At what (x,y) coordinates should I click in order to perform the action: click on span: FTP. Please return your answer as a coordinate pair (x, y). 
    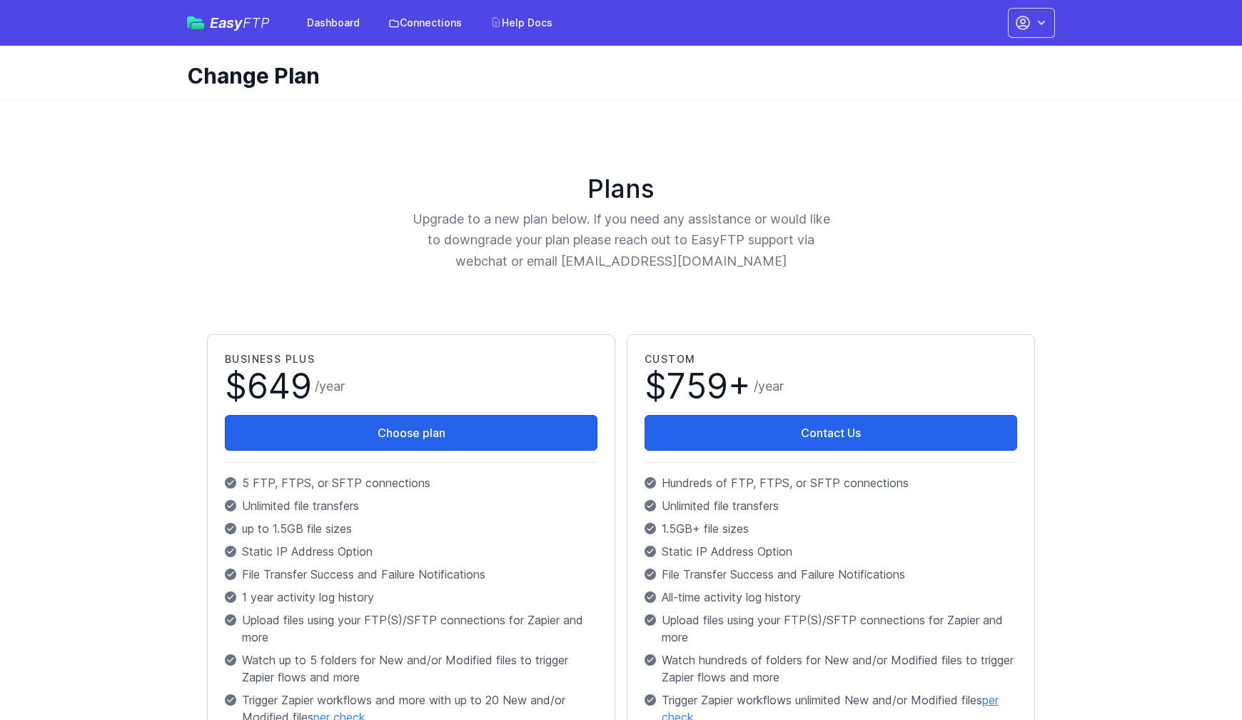
    Looking at the image, I should click on (256, 23).